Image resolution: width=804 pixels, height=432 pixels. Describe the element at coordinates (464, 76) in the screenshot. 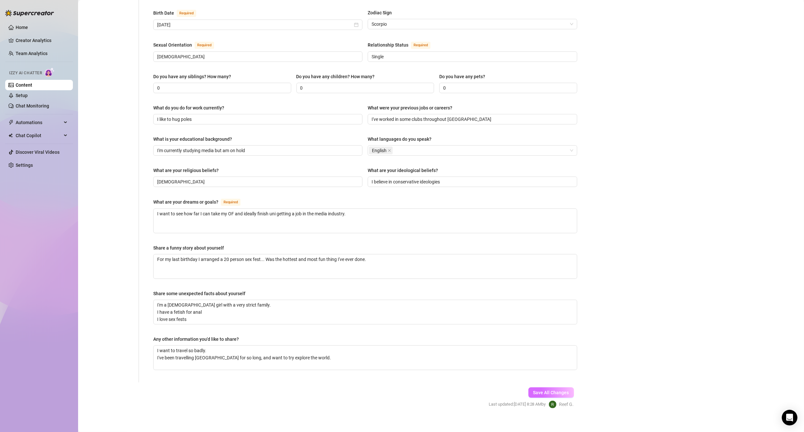

I see `label: Do you have any pets?` at that location.